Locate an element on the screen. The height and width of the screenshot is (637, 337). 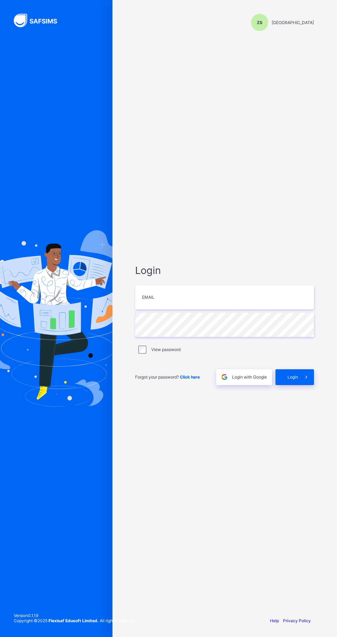
span: Version 0.1.19 is located at coordinates (74, 615).